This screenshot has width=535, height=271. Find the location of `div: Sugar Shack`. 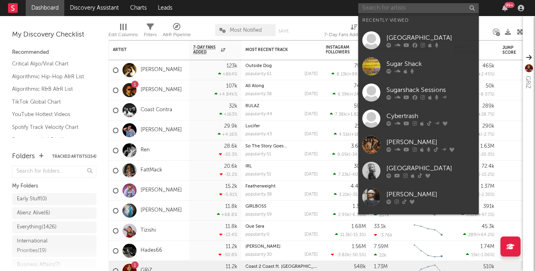

div: Sugar Shack is located at coordinates (430, 64).